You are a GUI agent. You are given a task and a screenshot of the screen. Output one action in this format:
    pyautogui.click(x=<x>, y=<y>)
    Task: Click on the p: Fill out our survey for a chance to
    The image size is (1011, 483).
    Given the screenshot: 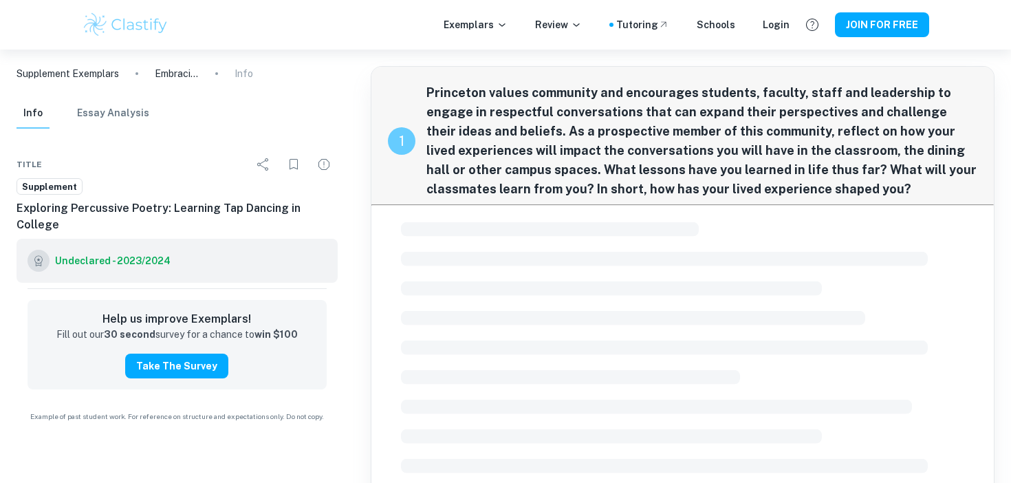 What is the action you would take?
    pyautogui.click(x=177, y=335)
    